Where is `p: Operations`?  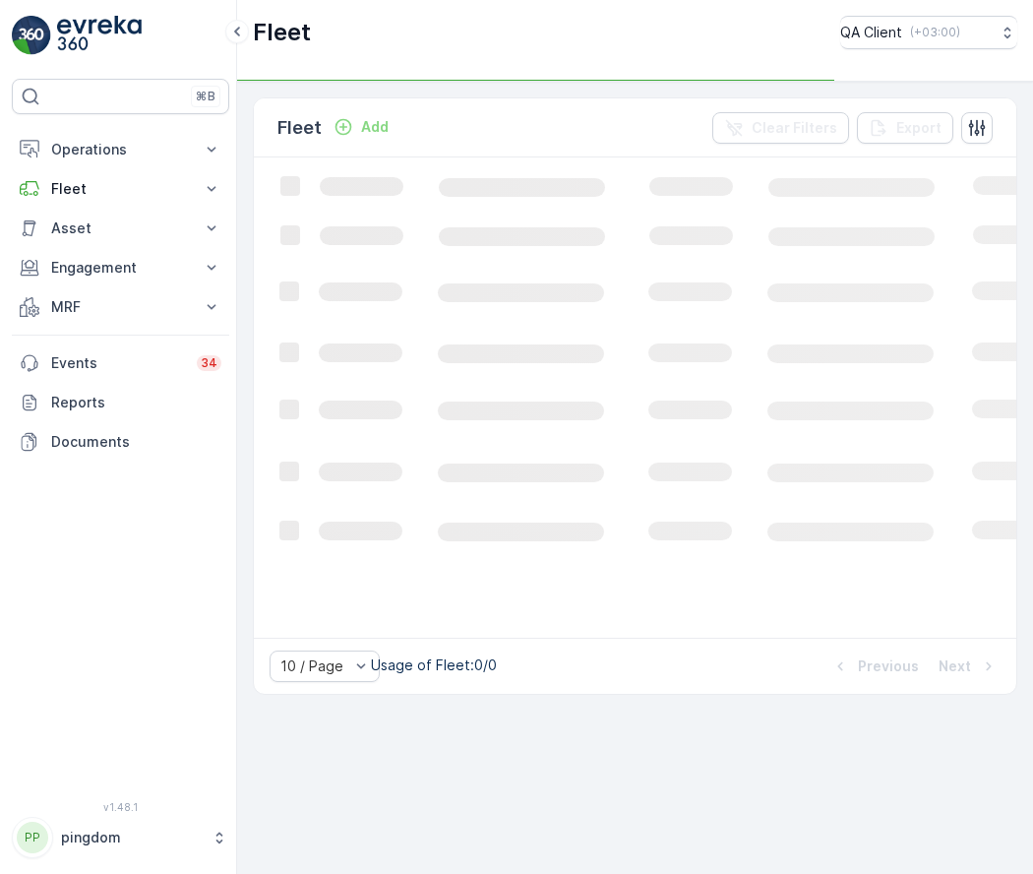 p: Operations is located at coordinates (120, 150).